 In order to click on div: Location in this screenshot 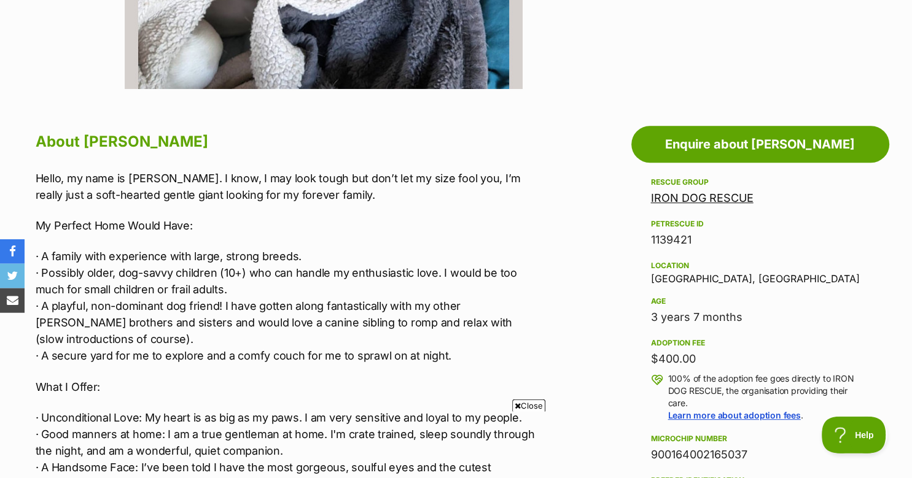, I will do `click(760, 266)`.